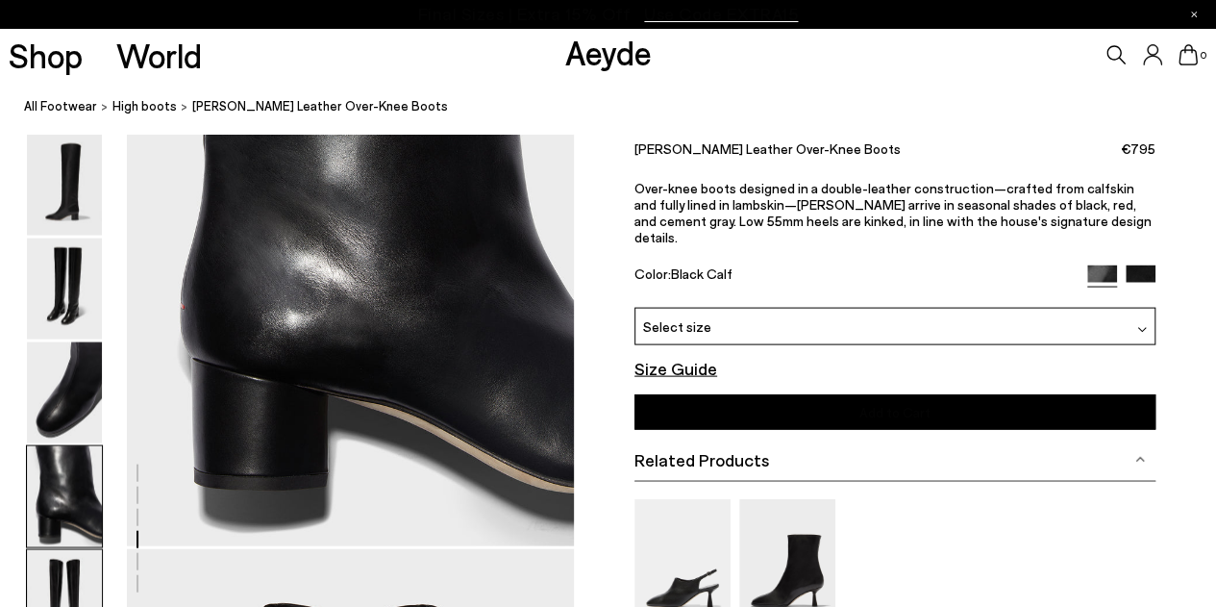 The image size is (1216, 607). I want to click on font: €795, so click(1139, 148).